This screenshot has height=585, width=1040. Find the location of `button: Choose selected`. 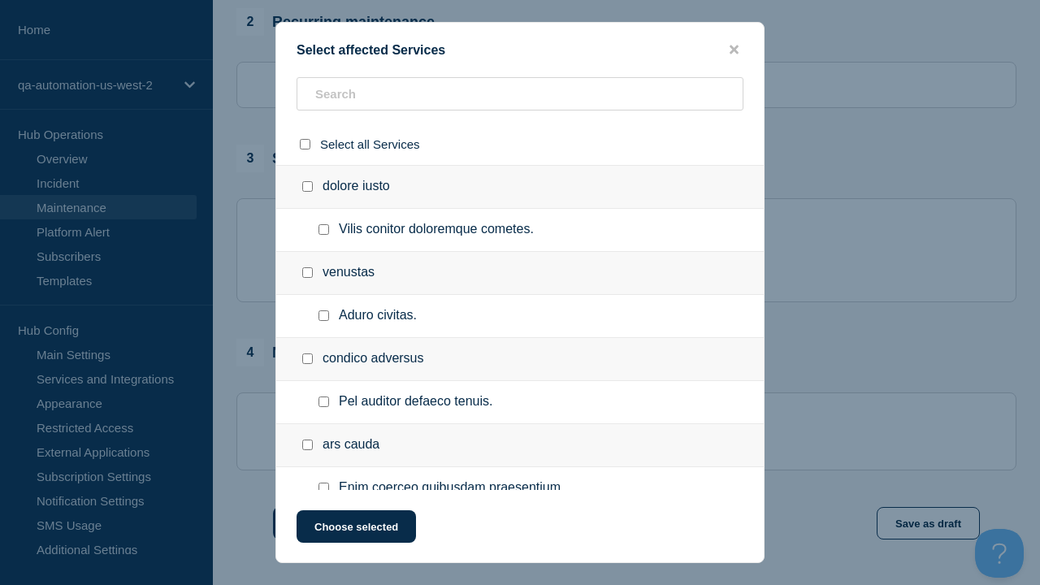

button: Choose selected is located at coordinates (356, 527).